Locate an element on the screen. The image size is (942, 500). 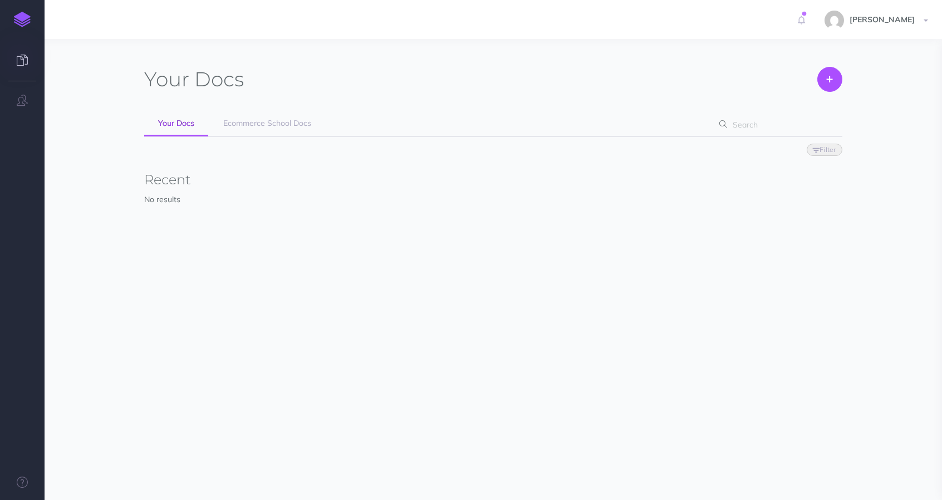
img: 0bad668c83d50851a48a38b229b40e4a.jpg is located at coordinates (834, 20).